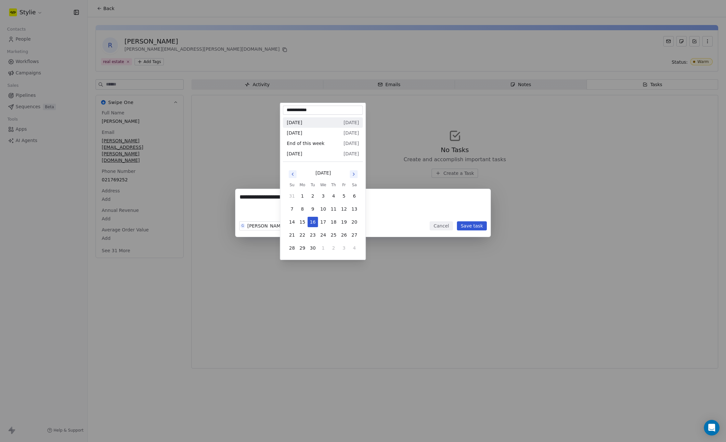  I want to click on button: 29, so click(303, 248).